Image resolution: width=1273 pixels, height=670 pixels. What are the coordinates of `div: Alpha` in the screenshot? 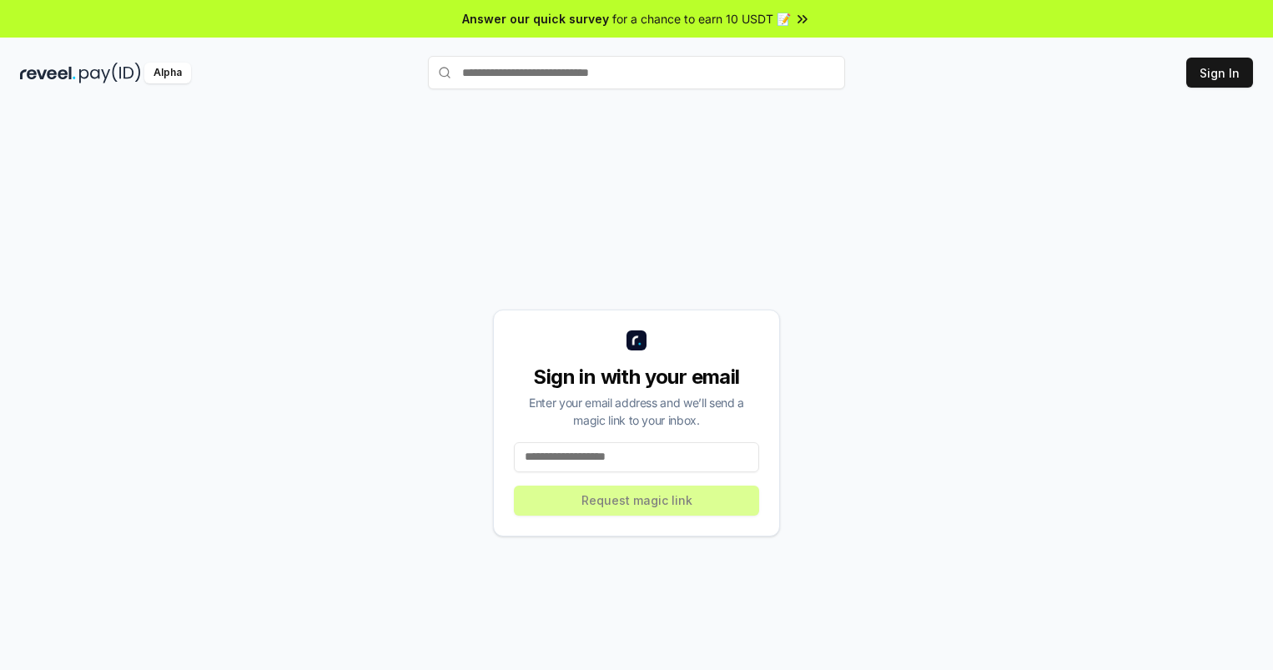 It's located at (168, 73).